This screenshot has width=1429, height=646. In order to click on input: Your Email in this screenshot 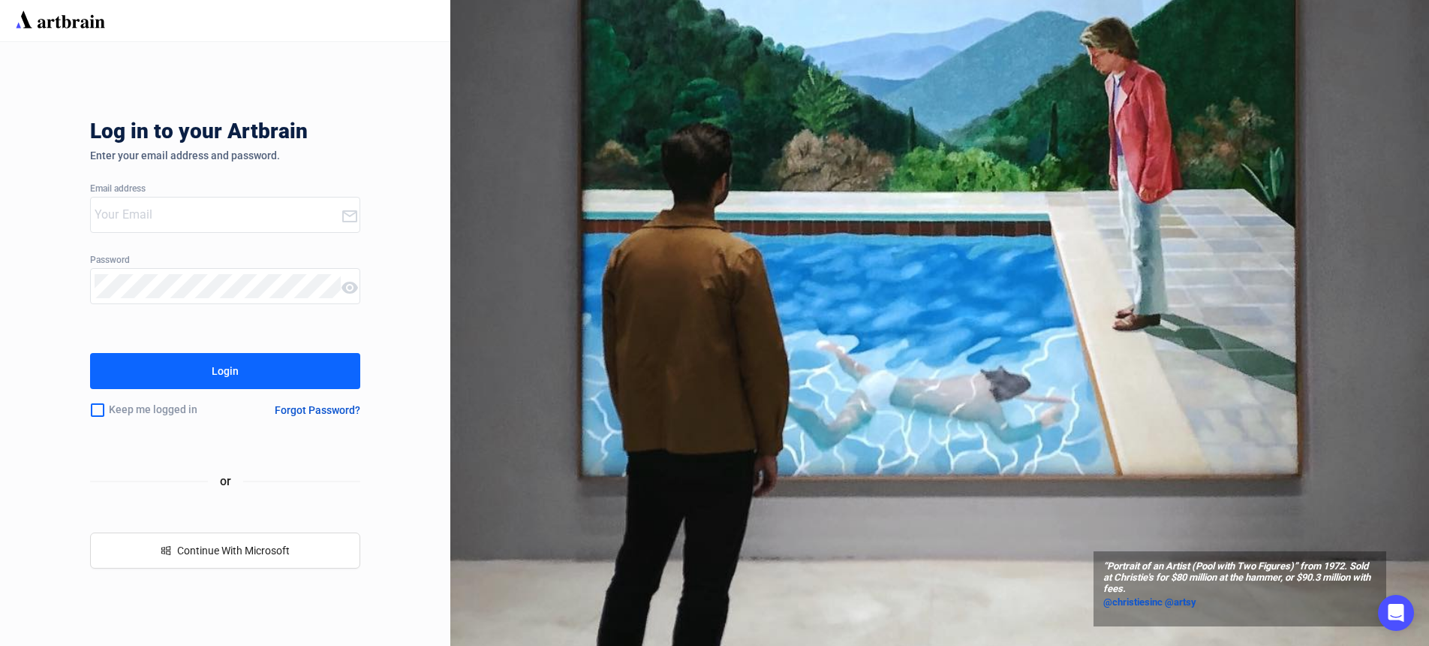, I will do `click(218, 215)`.